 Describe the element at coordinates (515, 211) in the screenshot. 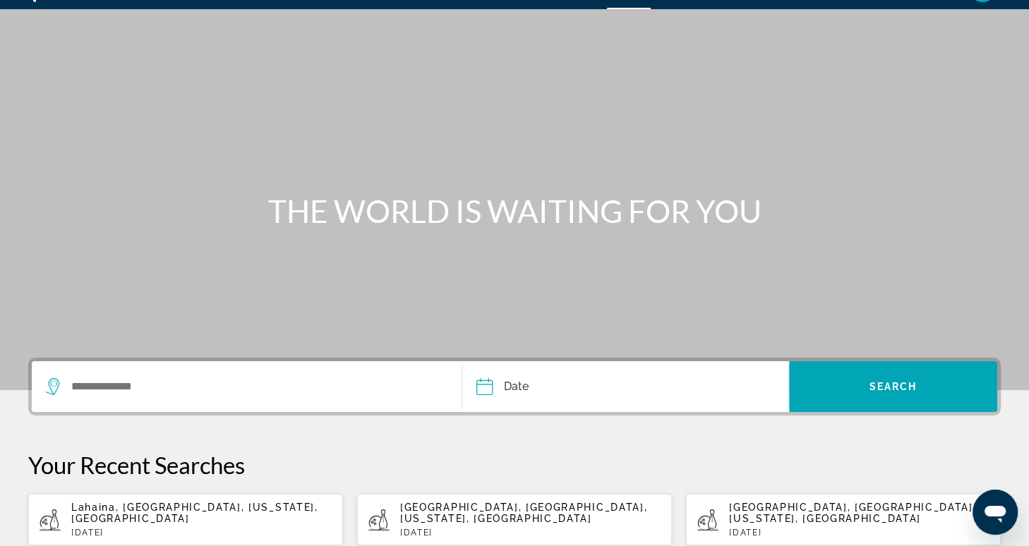

I see `h1: THE WORLD IS WAITING FOR YOU` at that location.